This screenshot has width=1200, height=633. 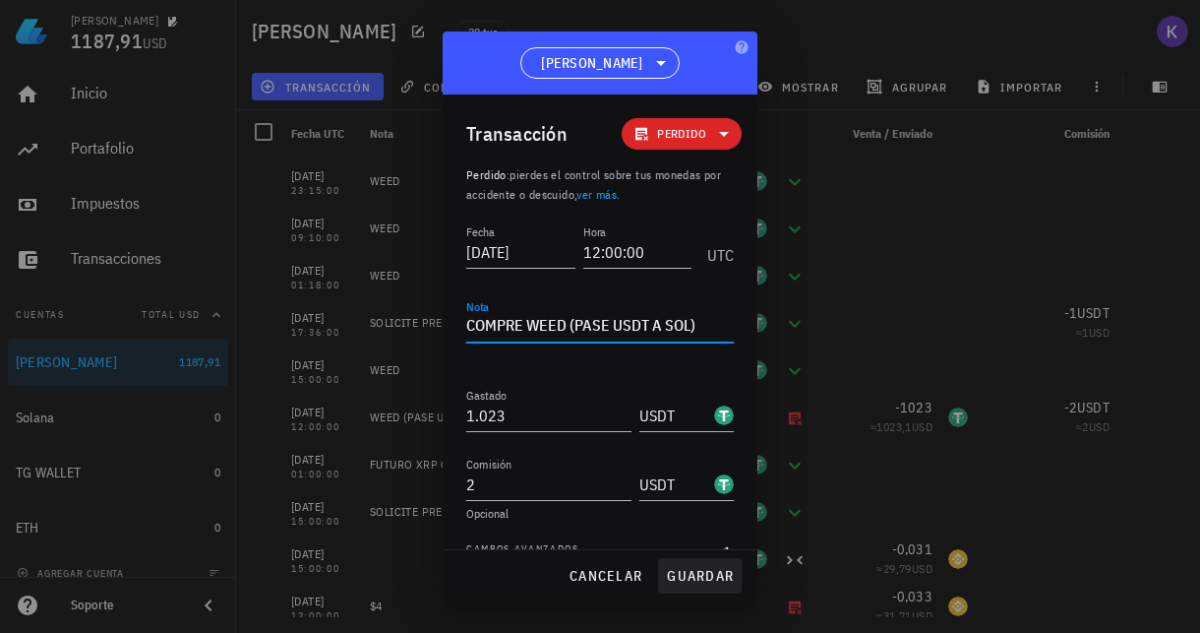 I want to click on div: Opcional, so click(x=600, y=514).